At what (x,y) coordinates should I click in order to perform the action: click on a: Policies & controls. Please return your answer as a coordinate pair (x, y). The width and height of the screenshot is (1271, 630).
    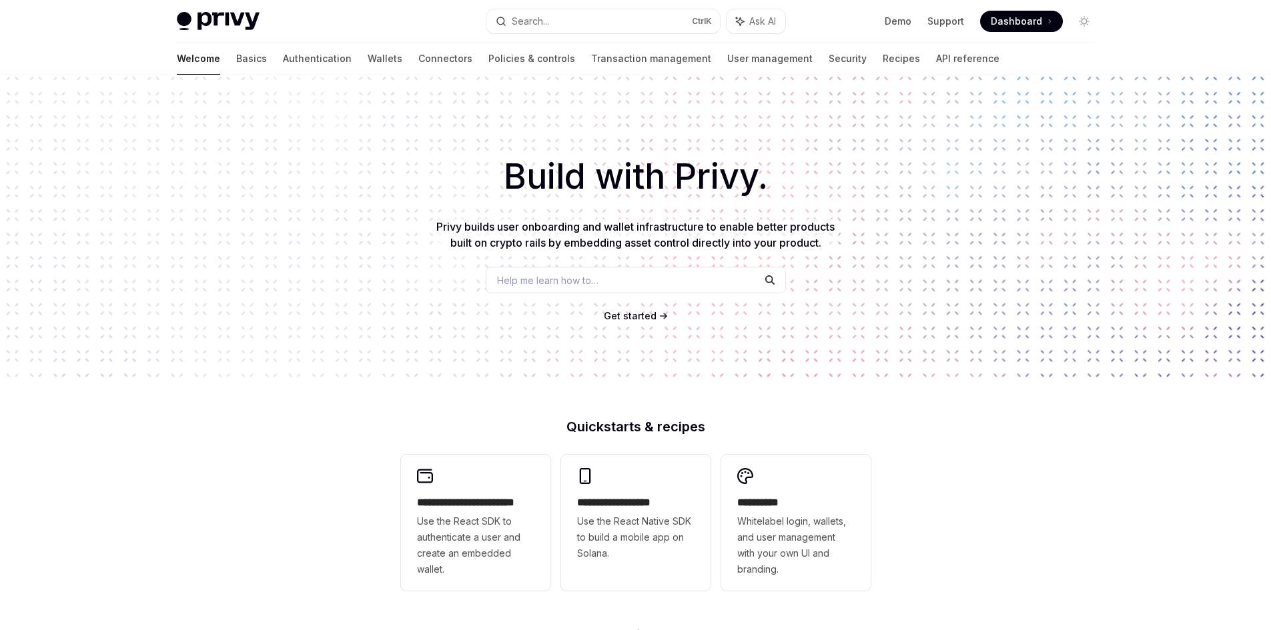
    Looking at the image, I should click on (532, 59).